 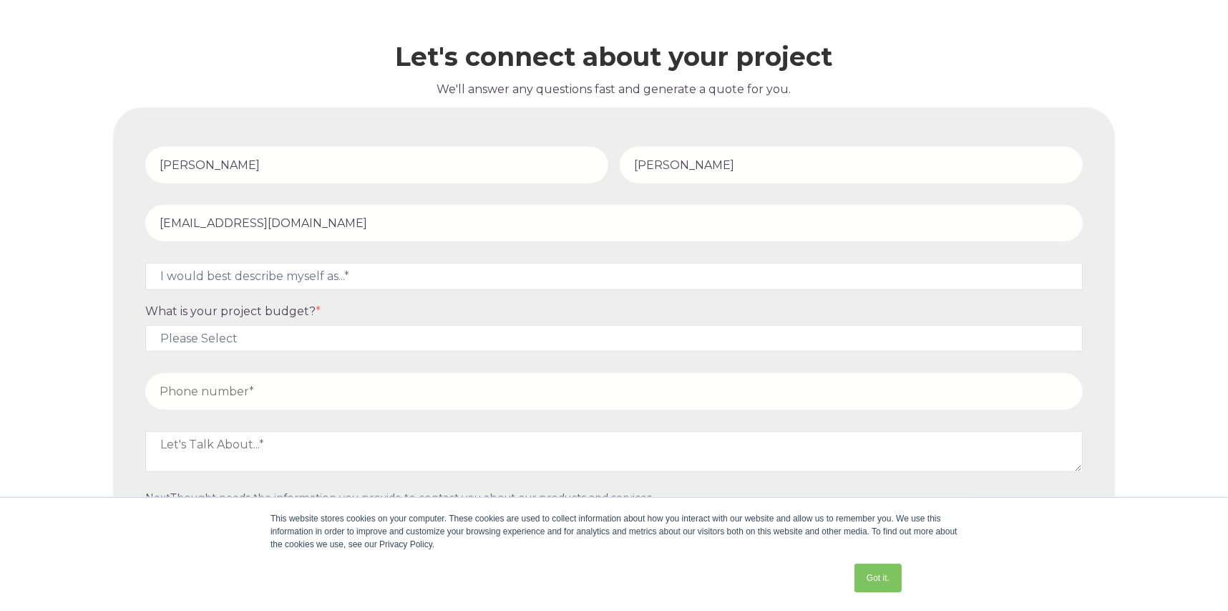 What do you see at coordinates (614, 498) in the screenshot?
I see `p: NextThought needs the information you provide to contact you about our products and services.` at bounding box center [614, 498].